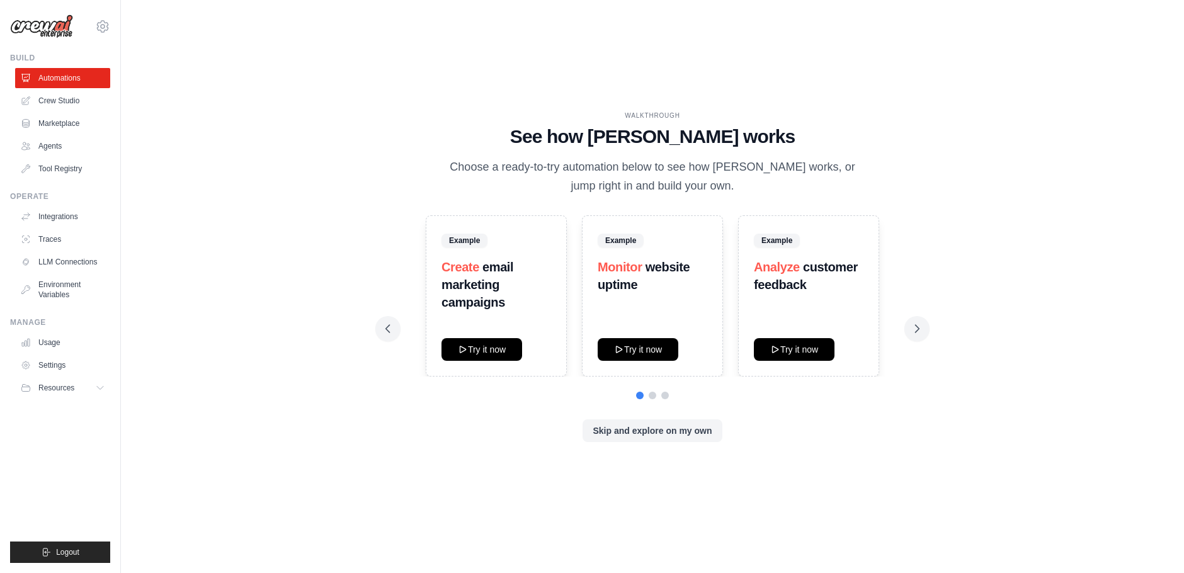  Describe the element at coordinates (62, 123) in the screenshot. I see `a: Marketplace` at that location.